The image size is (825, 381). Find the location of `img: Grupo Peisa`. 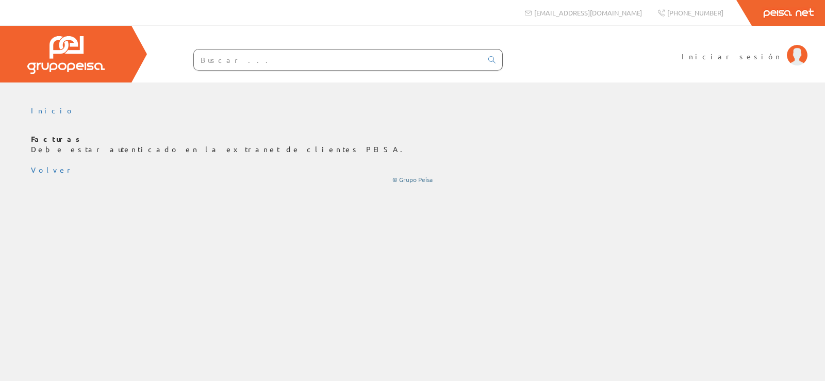

img: Grupo Peisa is located at coordinates (66, 55).